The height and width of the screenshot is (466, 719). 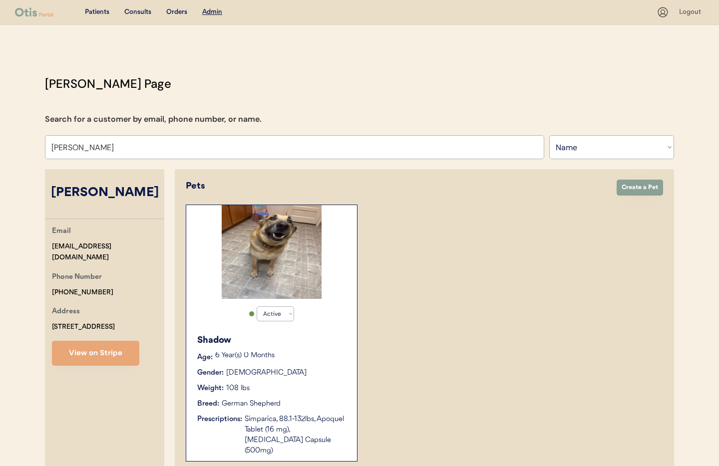 I want to click on div: Shadow, so click(x=272, y=341).